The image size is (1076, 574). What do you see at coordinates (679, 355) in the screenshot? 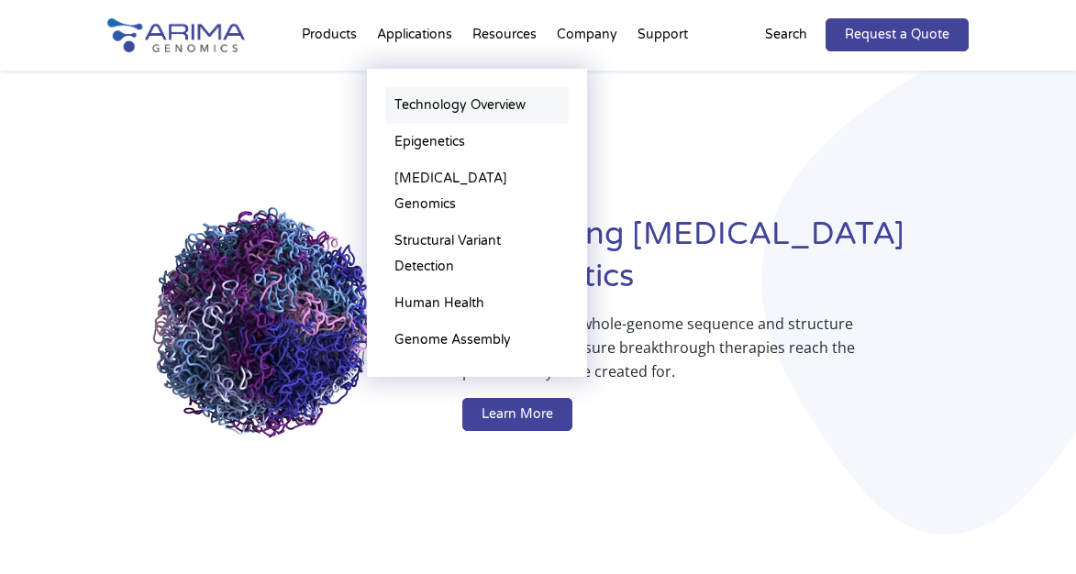
I see `p: We’re leveraging whole-genome sequence and structure information to ensure breakthrough therapies...` at bounding box center [679, 355].